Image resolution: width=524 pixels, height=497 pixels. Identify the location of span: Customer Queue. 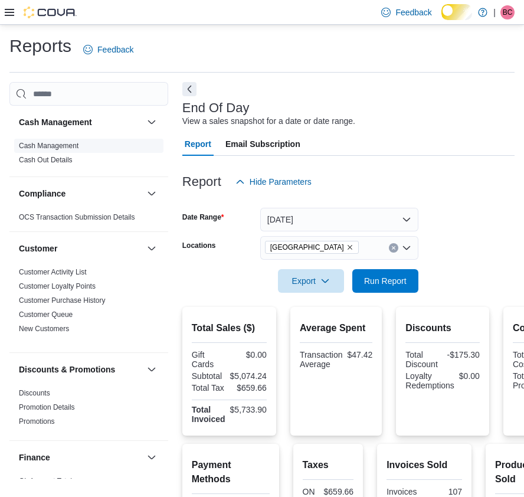
(45, 314).